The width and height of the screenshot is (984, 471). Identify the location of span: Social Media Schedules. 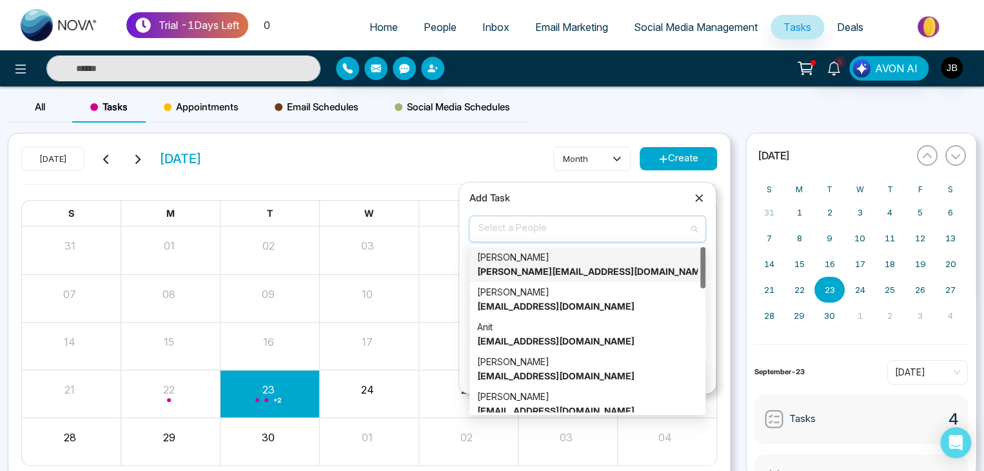
(452, 107).